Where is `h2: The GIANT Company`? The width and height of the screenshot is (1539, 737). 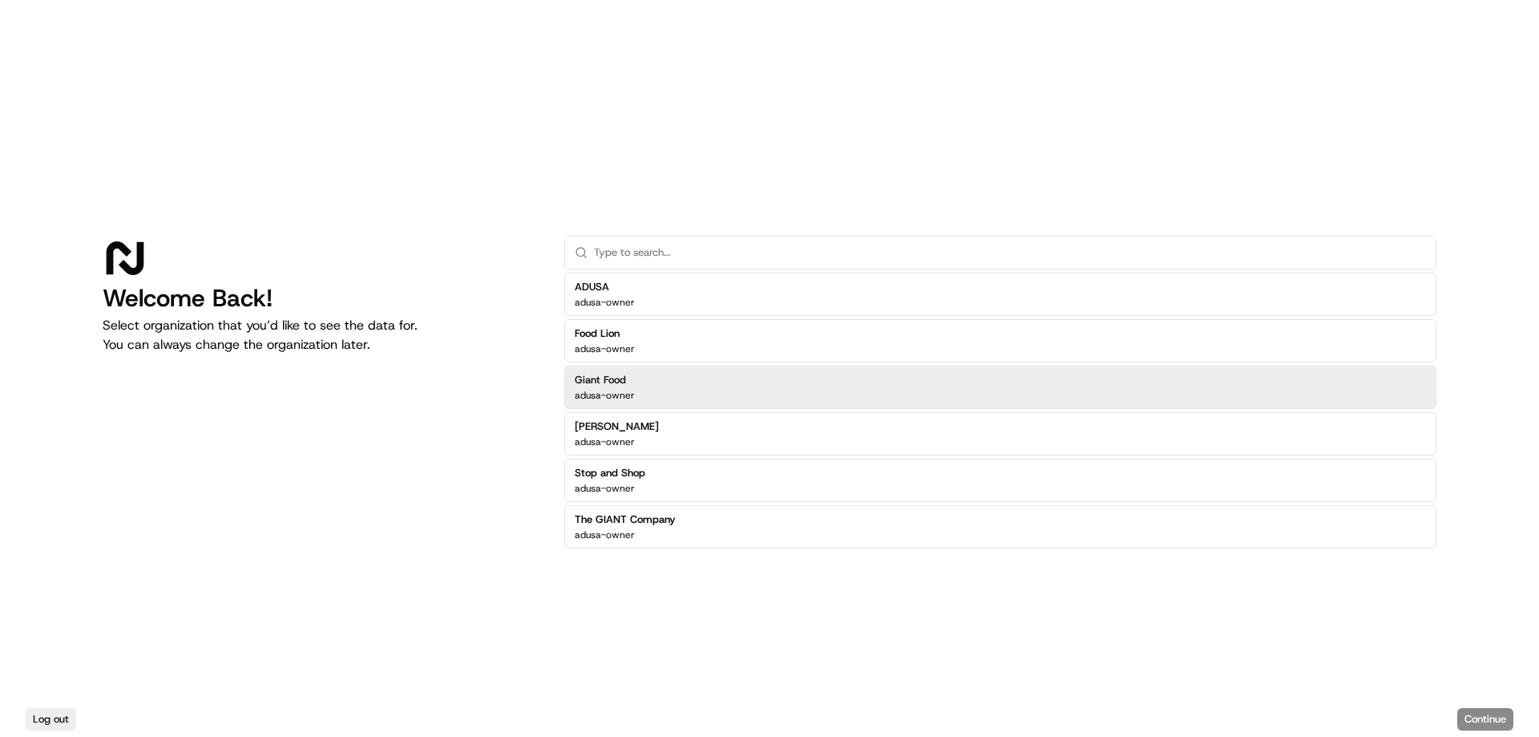 h2: The GIANT Company is located at coordinates (625, 520).